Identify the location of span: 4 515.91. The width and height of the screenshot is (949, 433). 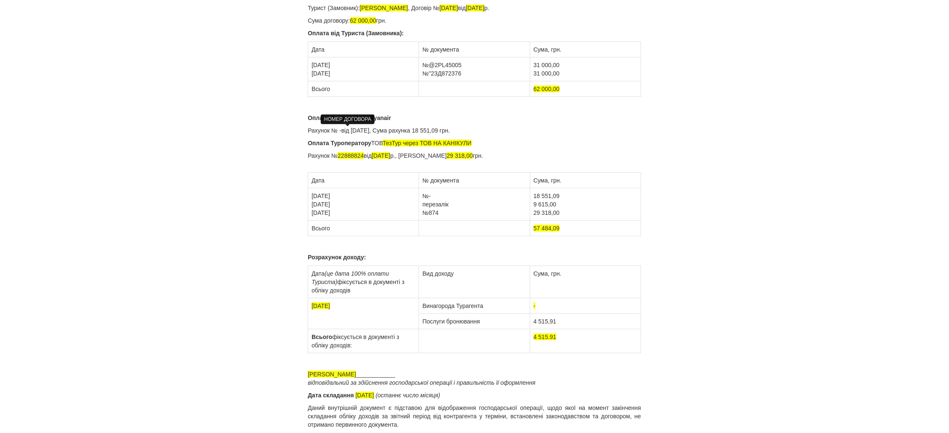
(545, 337).